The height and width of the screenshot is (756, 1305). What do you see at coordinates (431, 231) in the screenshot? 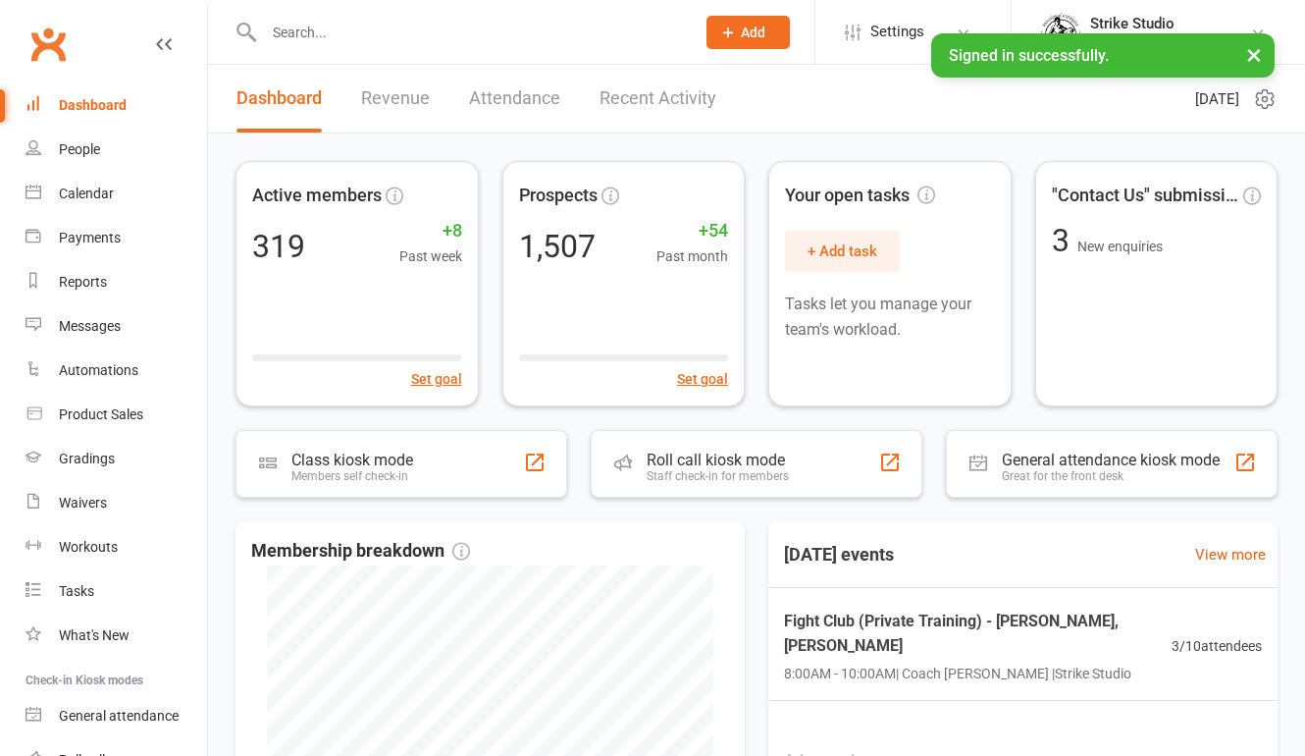
I see `span: +8` at bounding box center [431, 231].